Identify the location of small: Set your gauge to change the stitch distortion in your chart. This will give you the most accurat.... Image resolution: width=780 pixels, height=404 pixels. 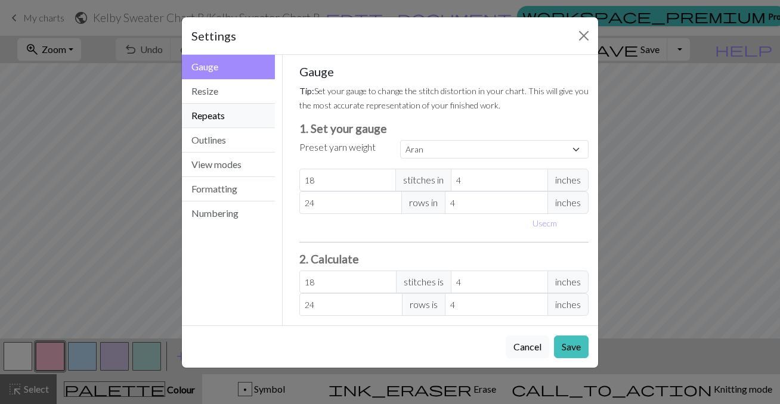
(444, 98).